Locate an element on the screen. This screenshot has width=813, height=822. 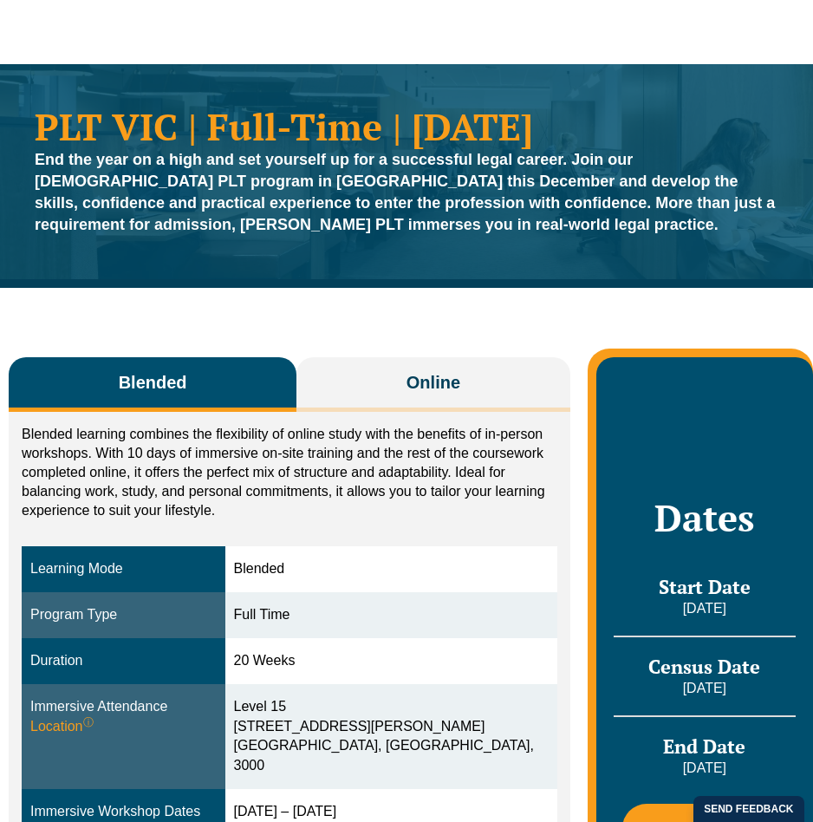
div: Immersive Attendance is located at coordinates (123, 717).